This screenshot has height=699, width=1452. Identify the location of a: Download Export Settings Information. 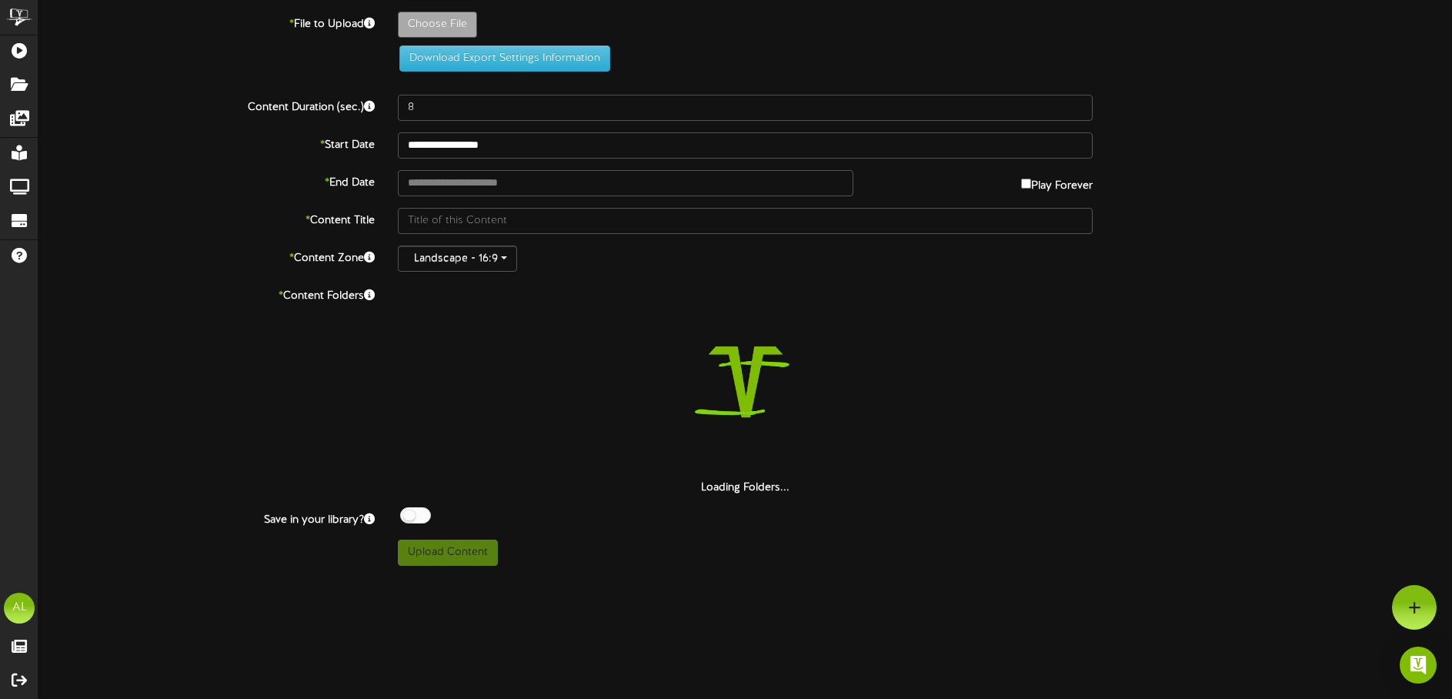
(501, 58).